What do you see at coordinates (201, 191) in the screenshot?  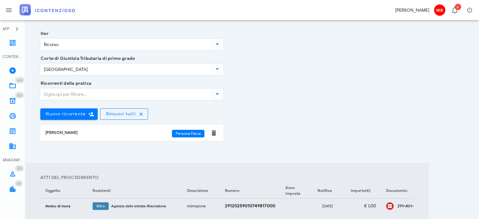 I see `th: Descrizione: Non ordinato. Attiva per ordinare in ordine crescente.` at bounding box center [201, 191].